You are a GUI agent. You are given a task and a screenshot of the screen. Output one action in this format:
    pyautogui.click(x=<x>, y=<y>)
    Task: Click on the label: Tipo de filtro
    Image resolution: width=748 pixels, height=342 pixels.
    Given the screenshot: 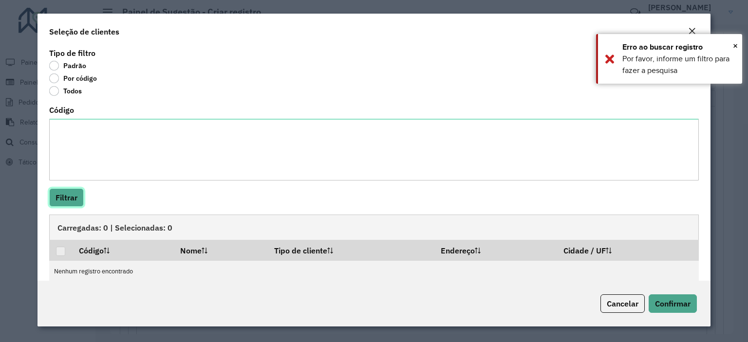 What is the action you would take?
    pyautogui.click(x=72, y=53)
    